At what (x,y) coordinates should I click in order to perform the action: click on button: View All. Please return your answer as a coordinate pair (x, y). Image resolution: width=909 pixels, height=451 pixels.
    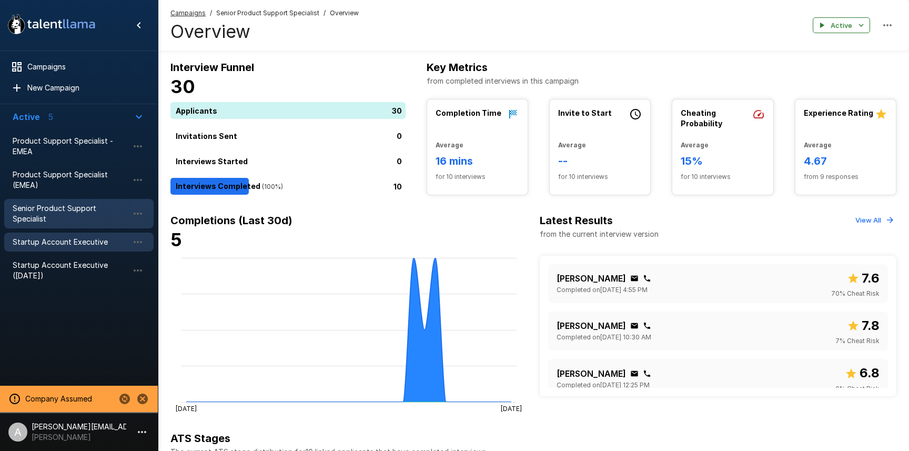
    Looking at the image, I should click on (874, 220).